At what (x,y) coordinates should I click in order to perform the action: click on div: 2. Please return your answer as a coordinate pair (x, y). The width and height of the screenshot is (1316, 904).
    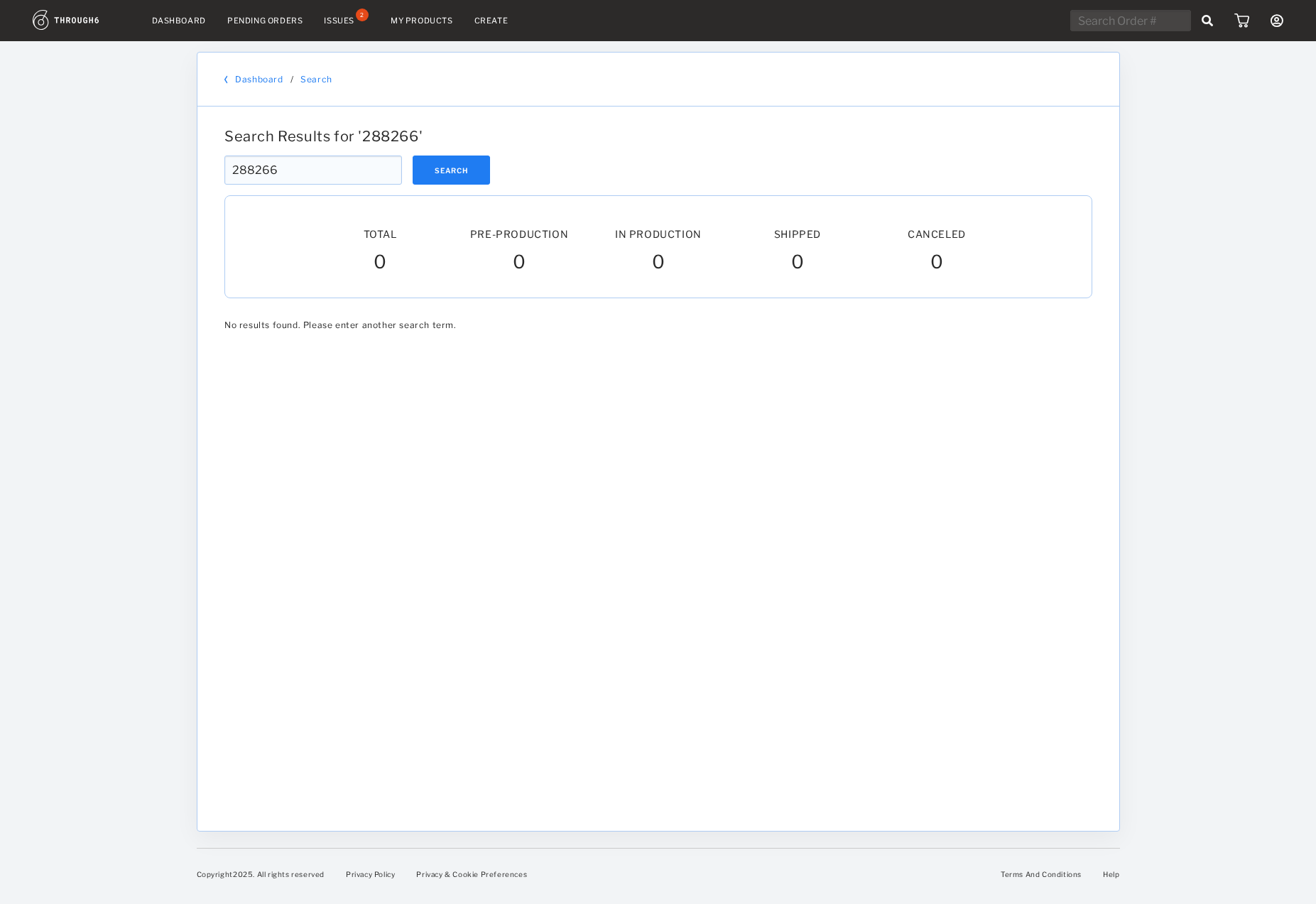
    Looking at the image, I should click on (363, 15).